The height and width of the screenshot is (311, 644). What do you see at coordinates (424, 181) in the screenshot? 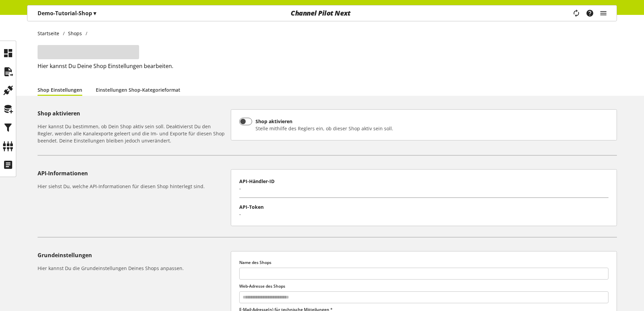
I see `p: API-Händler-ID` at bounding box center [424, 181].